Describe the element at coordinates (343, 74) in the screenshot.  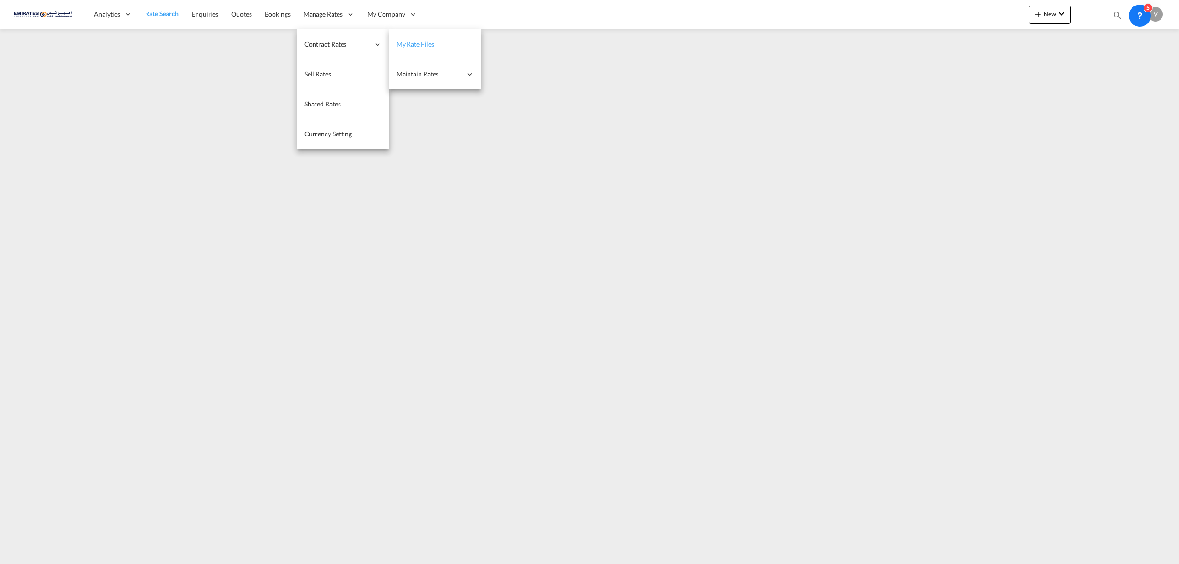
I see `a: Sell Rates` at that location.